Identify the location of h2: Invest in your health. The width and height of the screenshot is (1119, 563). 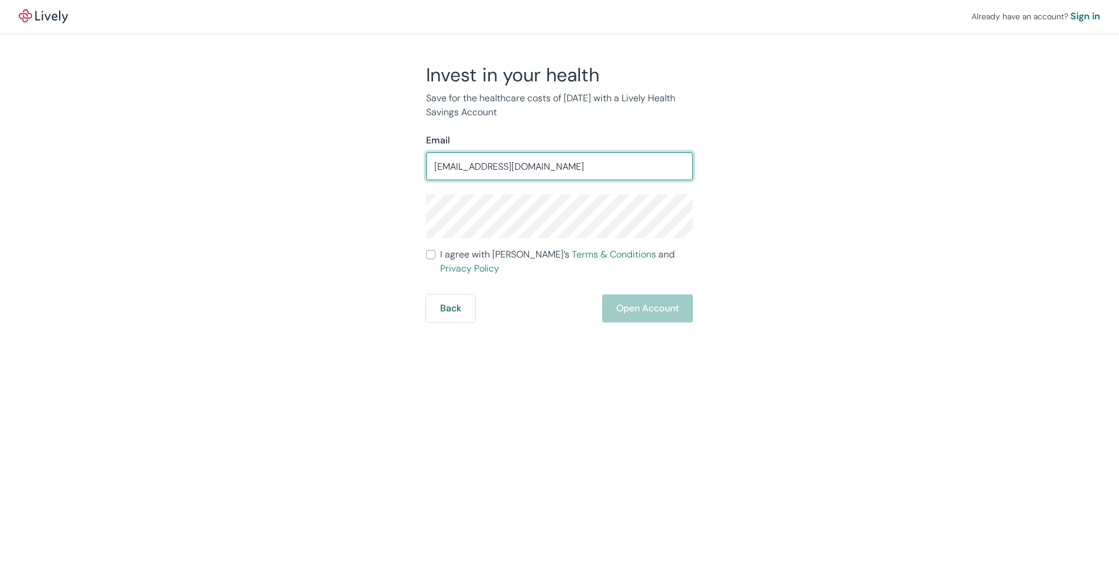
(560, 75).